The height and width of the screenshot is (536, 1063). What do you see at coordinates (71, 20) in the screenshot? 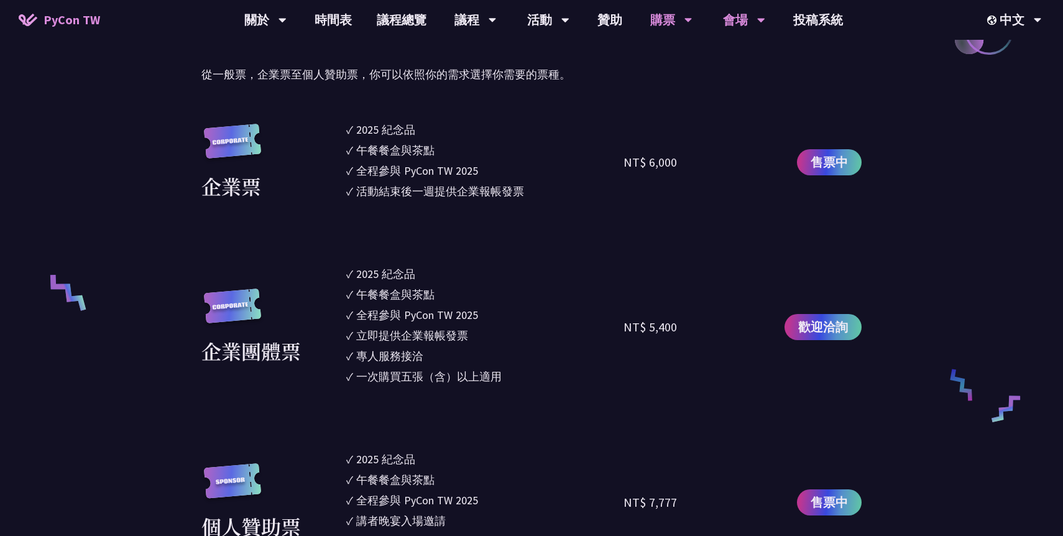
I see `span: PyCon TW` at bounding box center [71, 20].